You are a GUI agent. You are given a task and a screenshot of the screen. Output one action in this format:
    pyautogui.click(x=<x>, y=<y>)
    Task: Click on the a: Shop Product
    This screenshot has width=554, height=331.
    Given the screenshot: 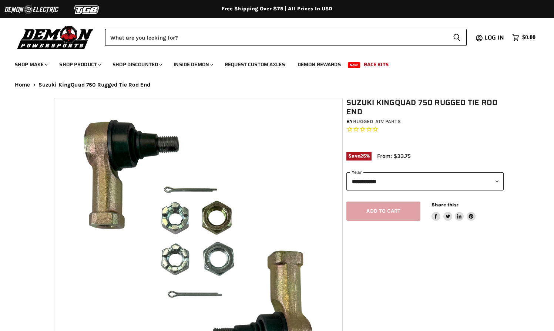 What is the action you would take?
    pyautogui.click(x=80, y=64)
    